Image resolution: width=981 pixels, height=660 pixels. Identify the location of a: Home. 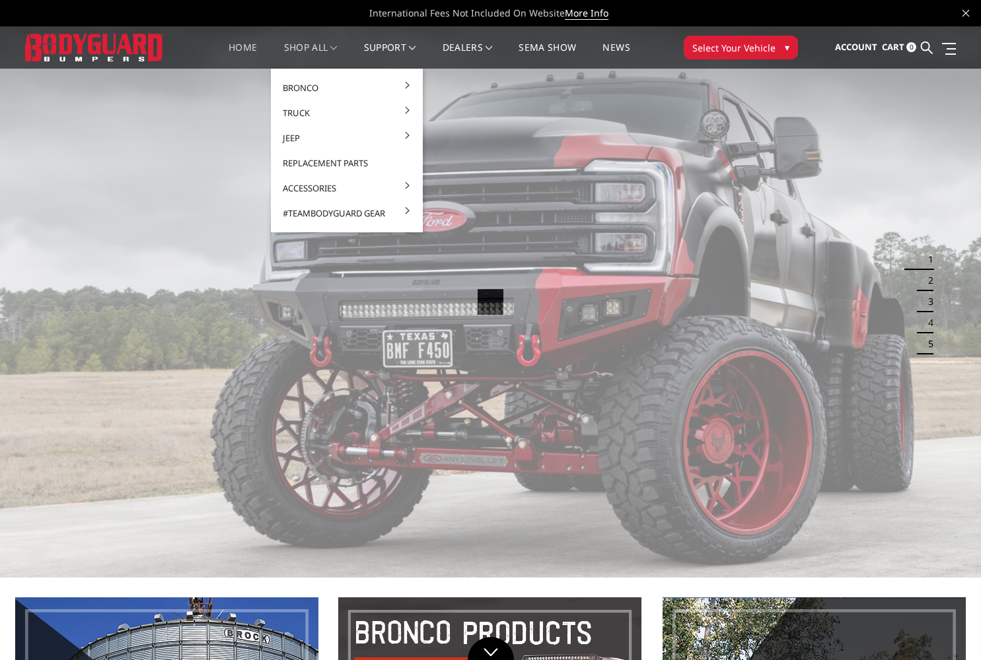
(242, 55).